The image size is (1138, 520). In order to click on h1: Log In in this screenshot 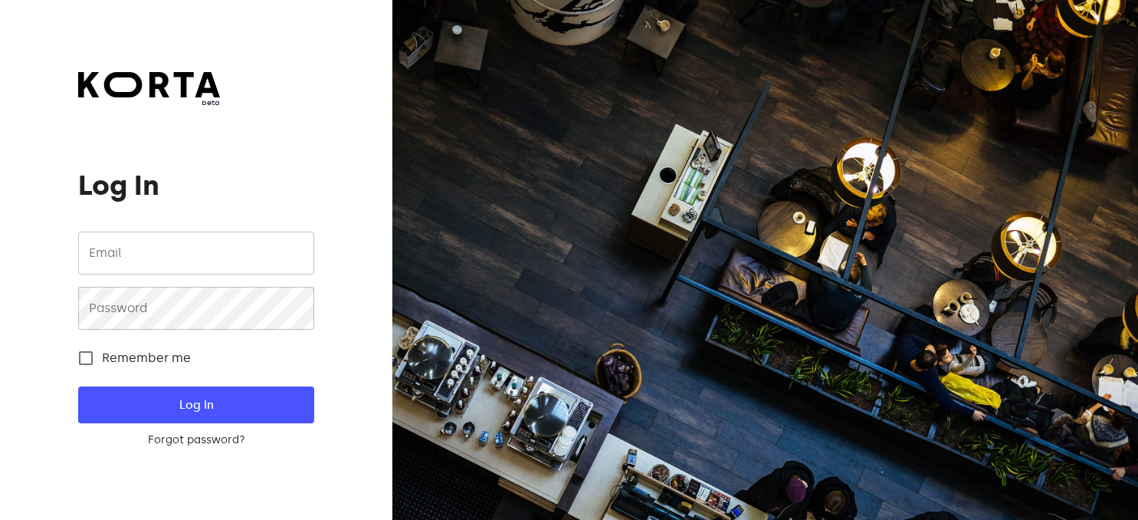, I will do `click(195, 186)`.